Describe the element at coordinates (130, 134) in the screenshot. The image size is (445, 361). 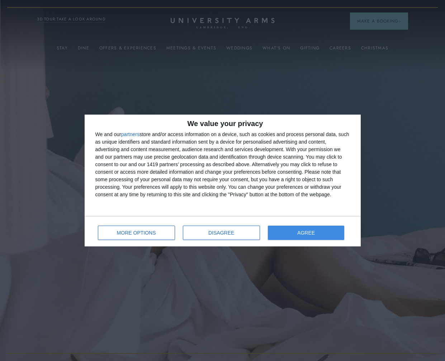
I see `button: partners` at that location.